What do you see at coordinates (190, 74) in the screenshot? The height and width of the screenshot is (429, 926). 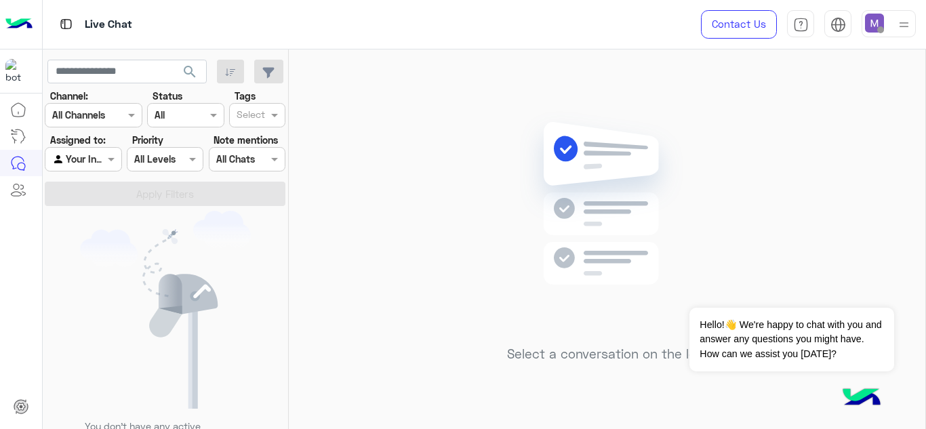 I see `button: search` at bounding box center [190, 74].